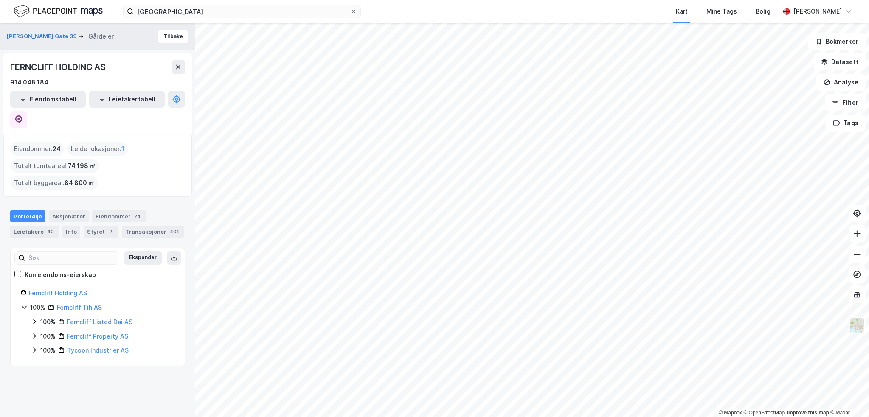 This screenshot has height=417, width=869. Describe the element at coordinates (848, 397) in the screenshot. I see `div: Kontrollprogram for chat` at that location.